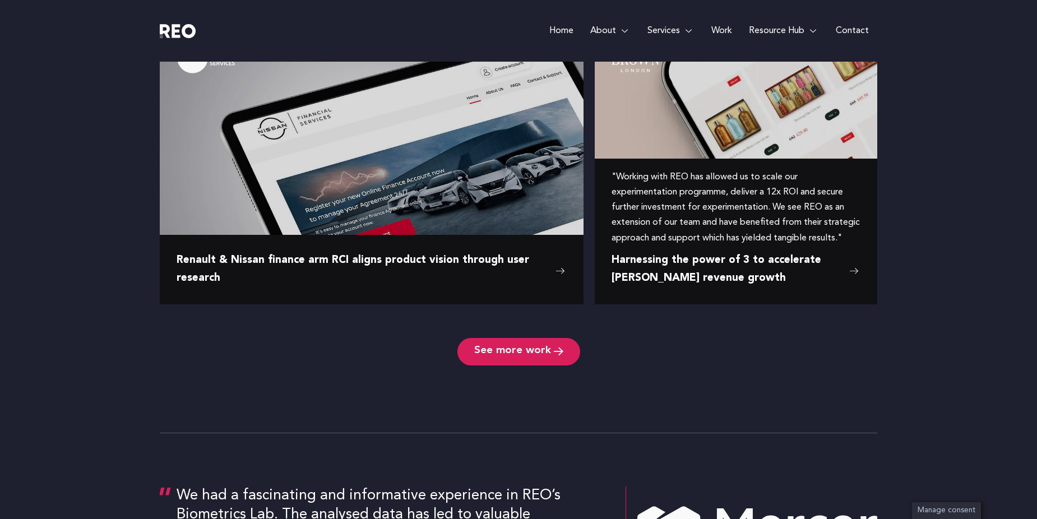  Describe the element at coordinates (946, 510) in the screenshot. I see `span: Manage consent` at that location.